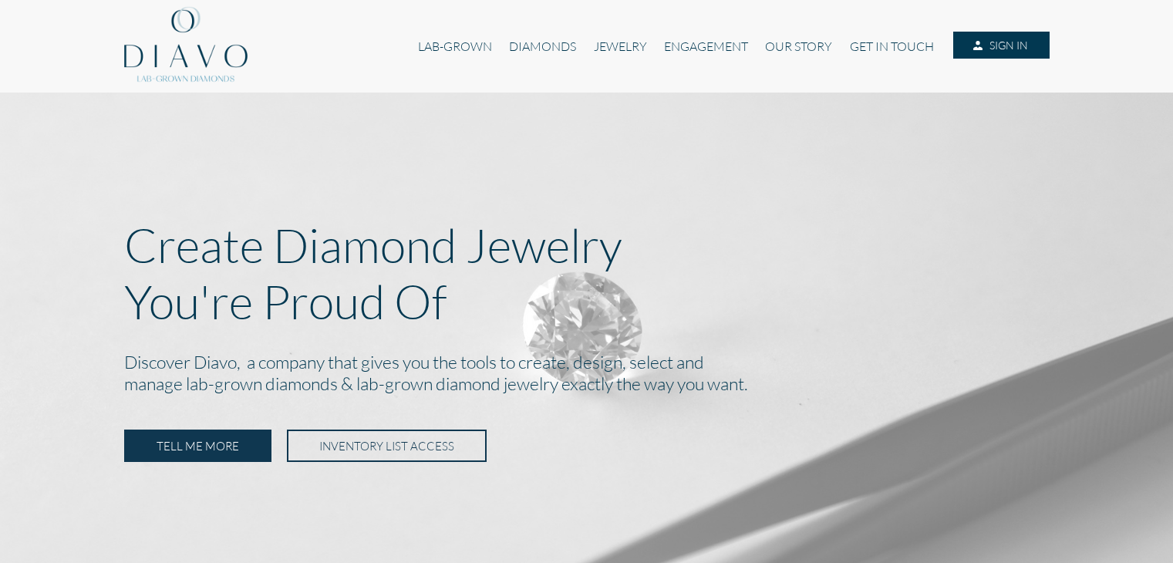  Describe the element at coordinates (1001, 45) in the screenshot. I see `a: SIGN IN` at that location.